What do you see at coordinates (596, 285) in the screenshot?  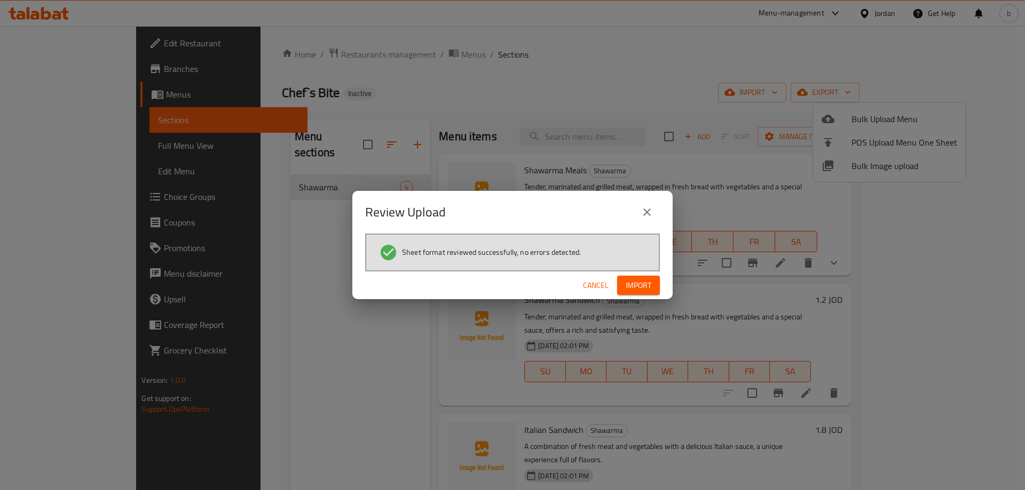 I see `span: Cancel` at bounding box center [596, 285].